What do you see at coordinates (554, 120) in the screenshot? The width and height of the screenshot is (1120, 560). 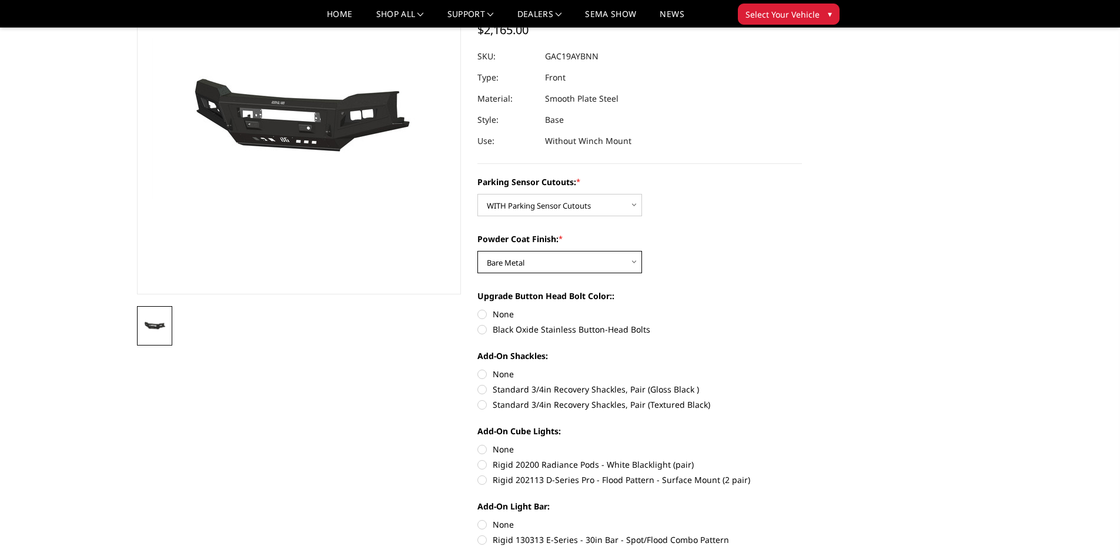 I see `dd: Base` at bounding box center [554, 120].